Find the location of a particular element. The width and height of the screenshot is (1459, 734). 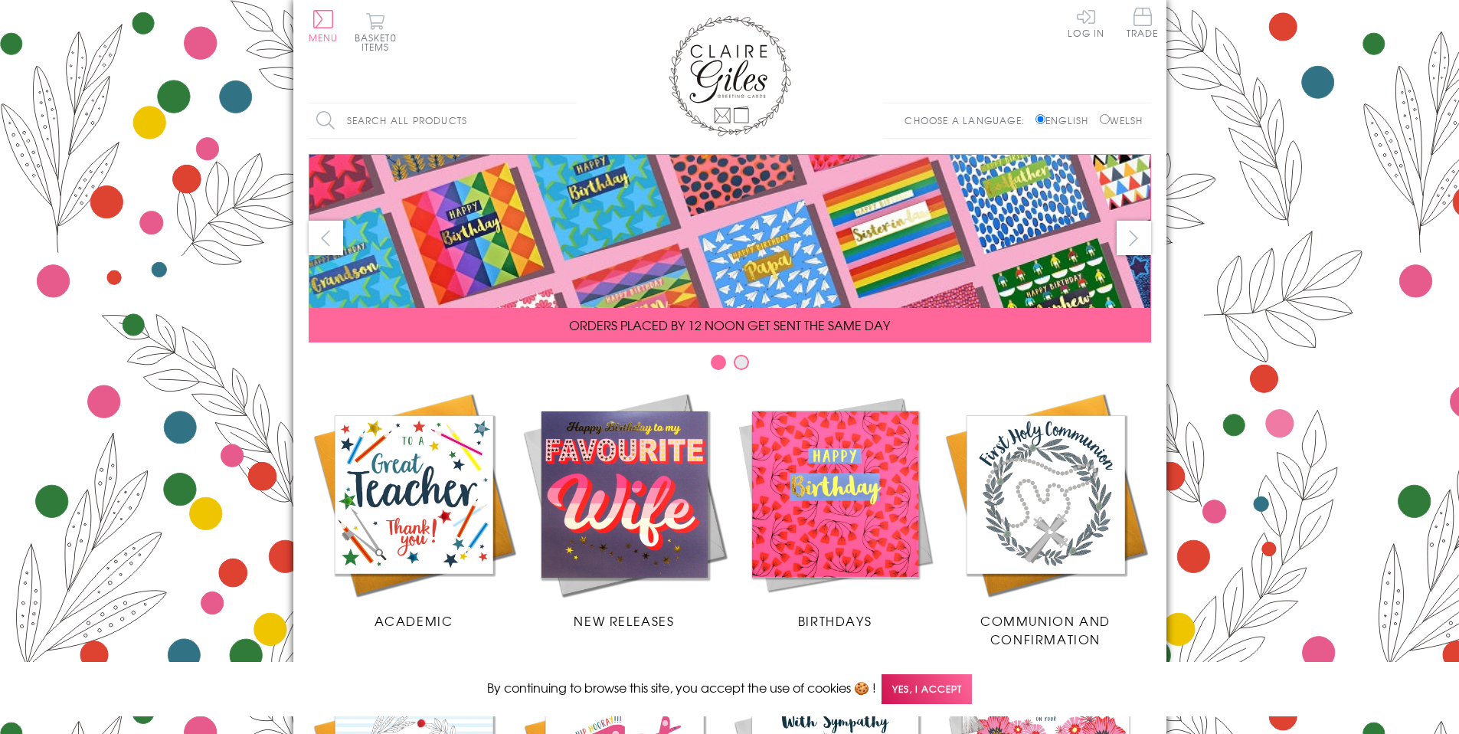

a: Birthdays is located at coordinates (835, 509).